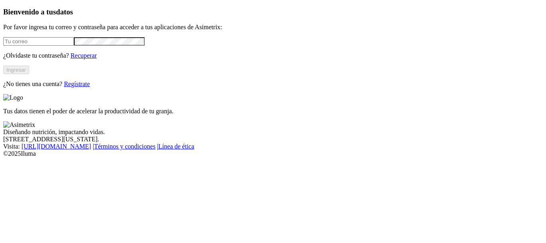 The width and height of the screenshot is (546, 243). Describe the element at coordinates (273, 154) in the screenshot. I see `div: © 2025 Iluma` at that location.